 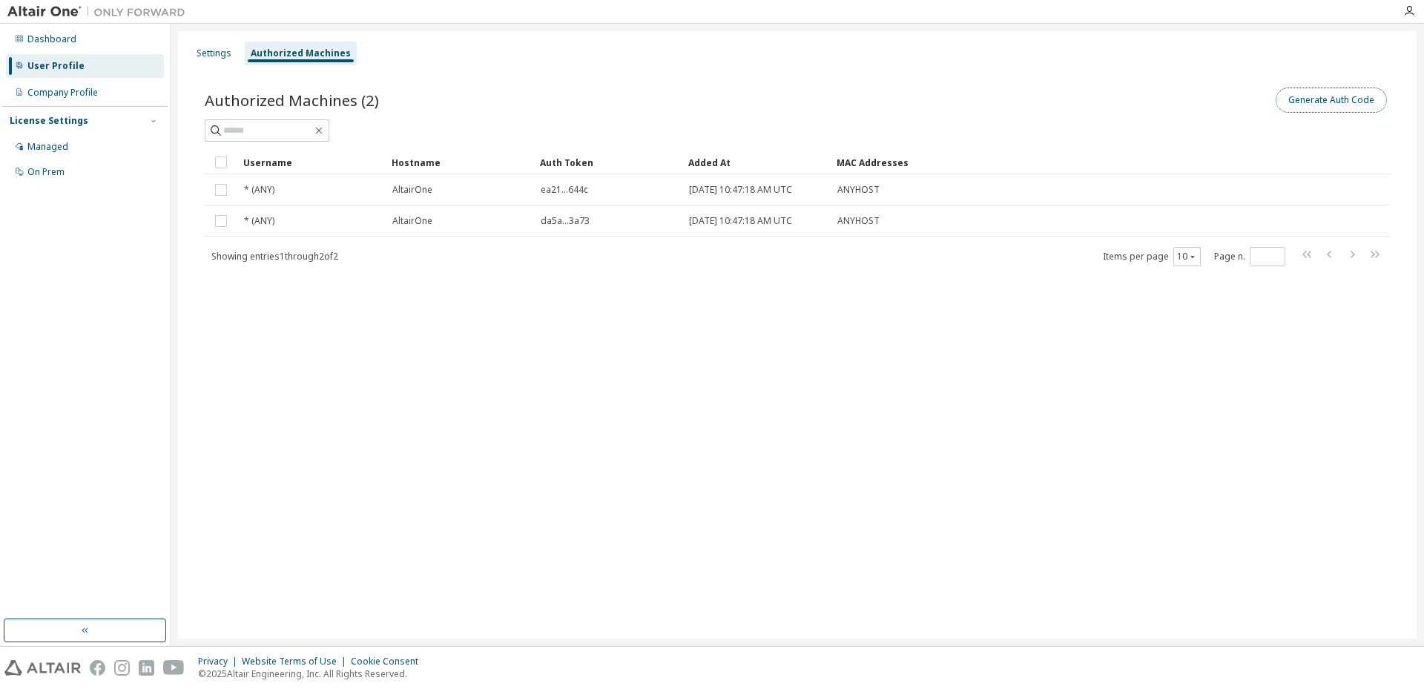 What do you see at coordinates (1035, 162) in the screenshot?
I see `div: MAC Addresses` at bounding box center [1035, 162].